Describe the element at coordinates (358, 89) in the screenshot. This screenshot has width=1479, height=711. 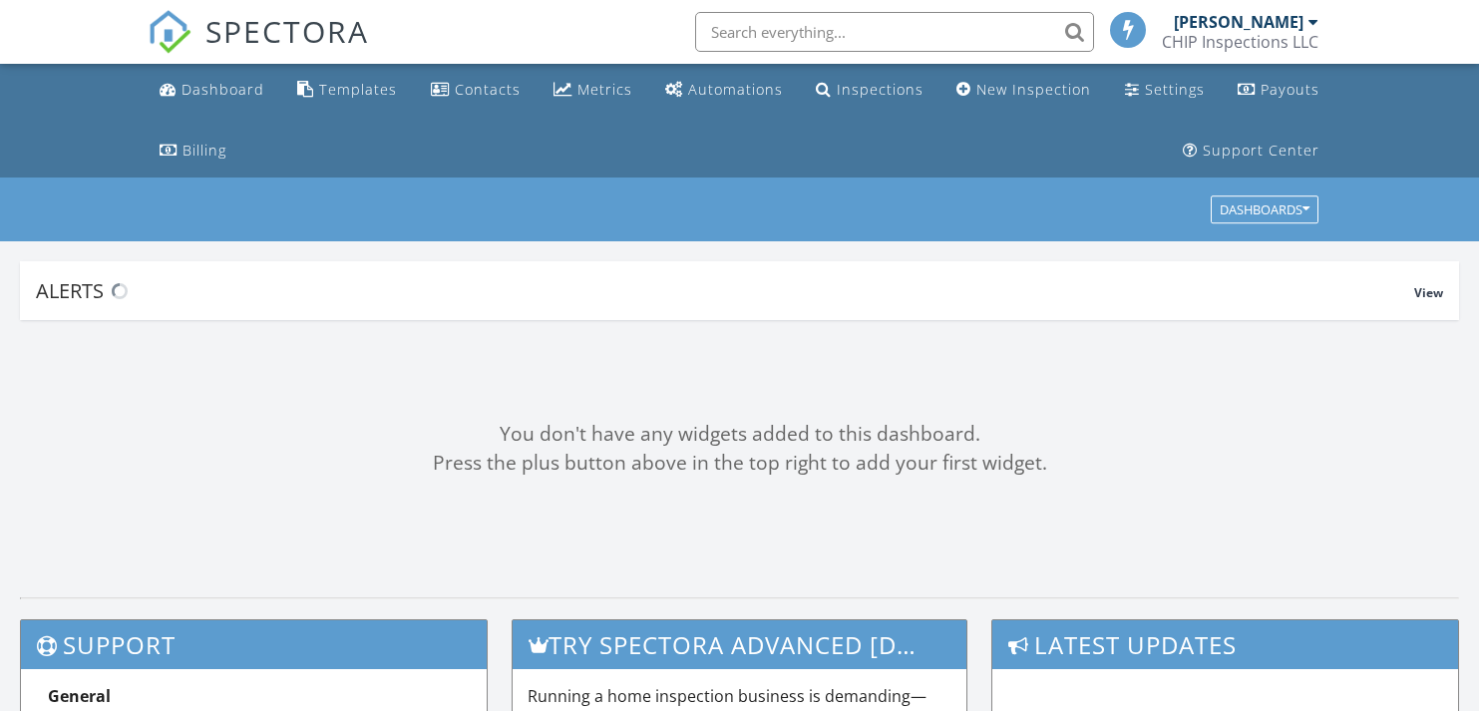
I see `div: Templates` at that location.